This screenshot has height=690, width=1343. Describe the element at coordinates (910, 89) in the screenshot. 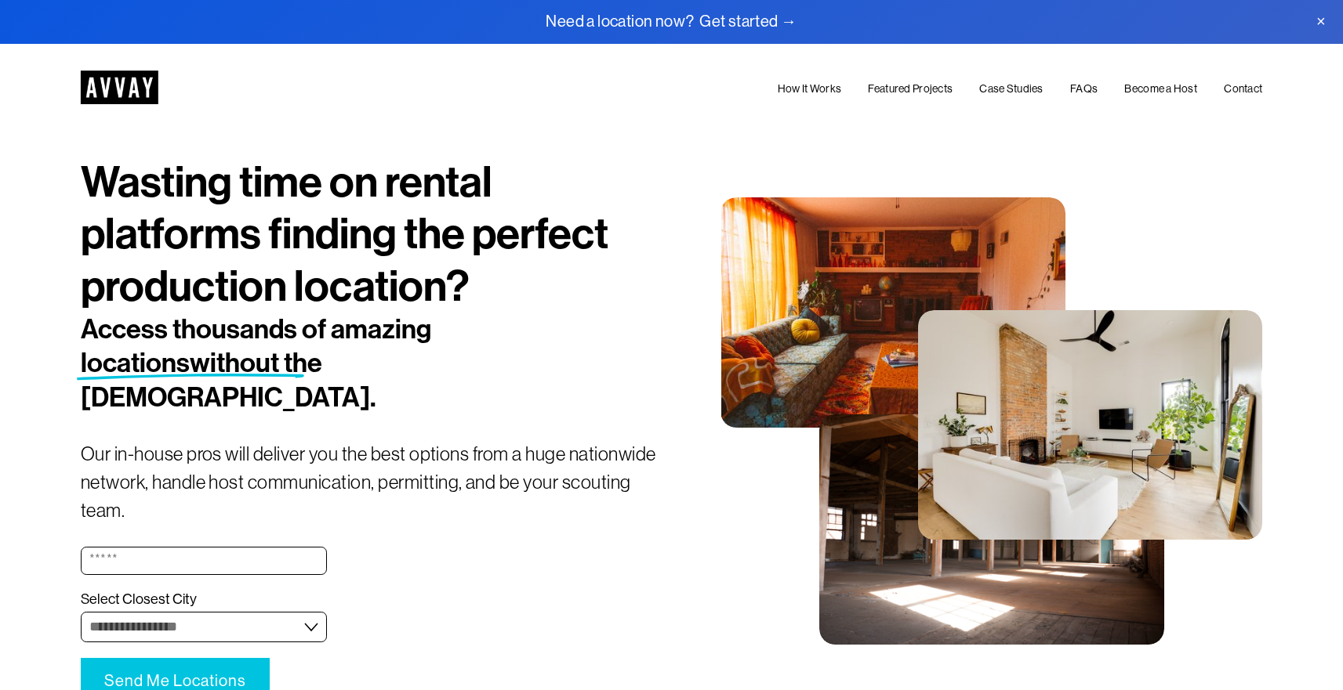

I see `a: Featured Projects` at that location.